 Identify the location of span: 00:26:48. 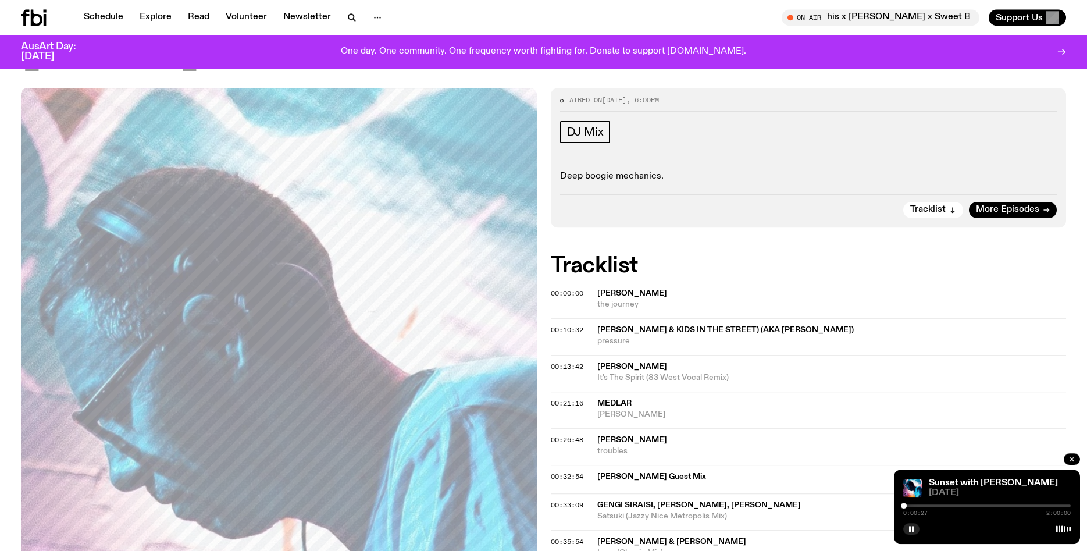
(567, 440).